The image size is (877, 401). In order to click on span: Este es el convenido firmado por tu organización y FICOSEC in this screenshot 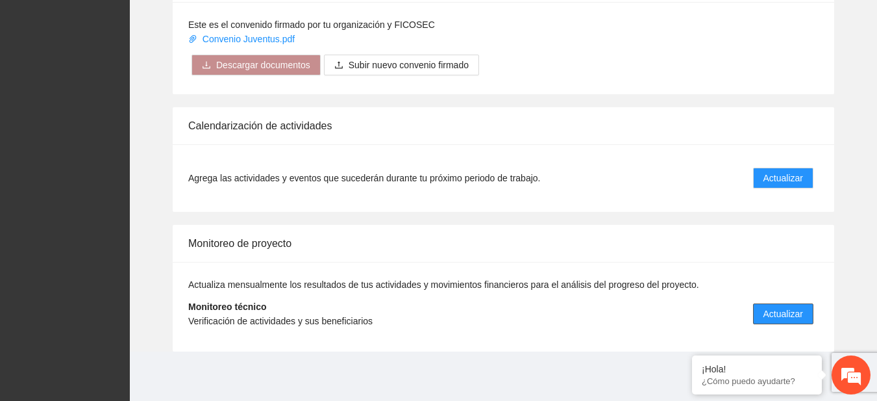, I will do `click(312, 25)`.